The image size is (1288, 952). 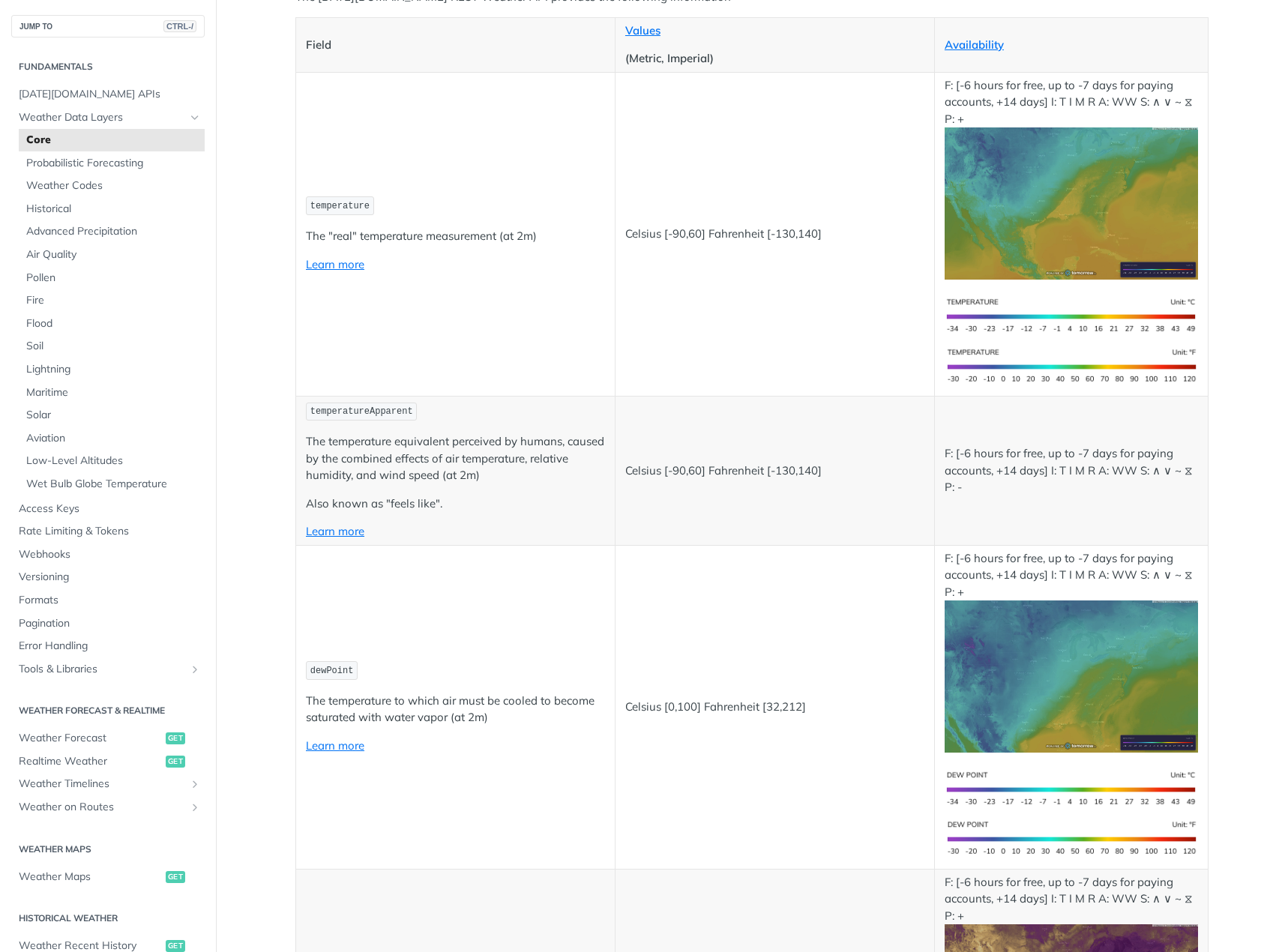 What do you see at coordinates (102, 784) in the screenshot?
I see `span: Weather Timelines` at bounding box center [102, 784].